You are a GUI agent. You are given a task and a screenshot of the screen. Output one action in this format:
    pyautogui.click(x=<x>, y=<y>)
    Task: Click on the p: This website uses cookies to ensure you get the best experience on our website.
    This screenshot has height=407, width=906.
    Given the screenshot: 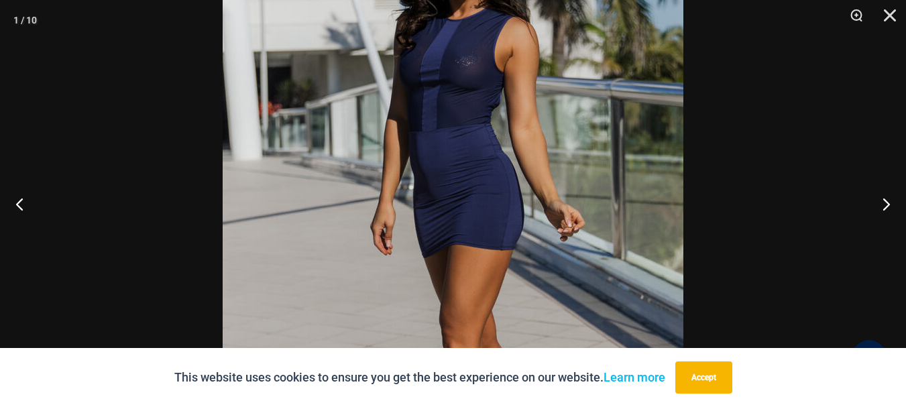 What is the action you would take?
    pyautogui.click(x=420, y=378)
    